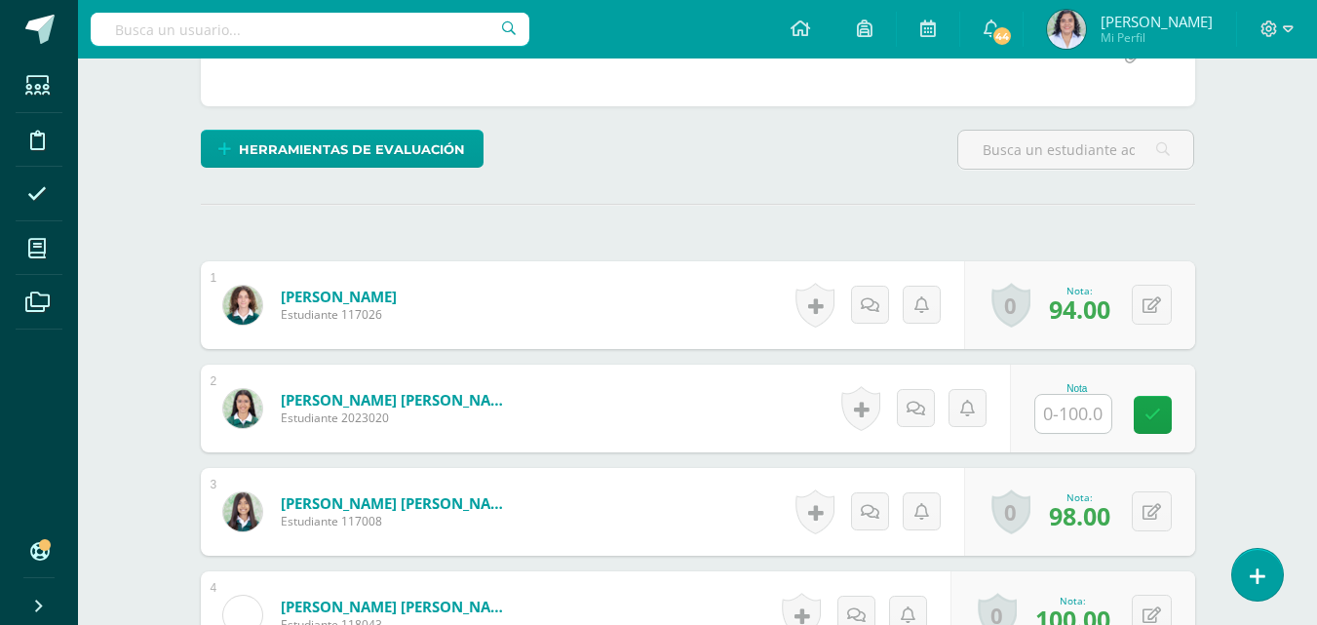  What do you see at coordinates (352, 149) in the screenshot?
I see `span: Herramientas de evaluación` at bounding box center [352, 149].